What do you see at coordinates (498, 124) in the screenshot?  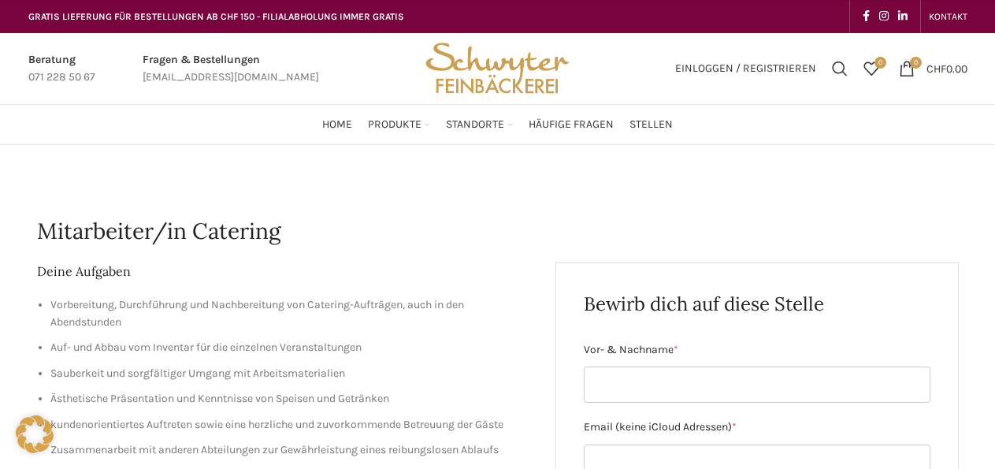 I see `div: Main navigation` at bounding box center [498, 124].